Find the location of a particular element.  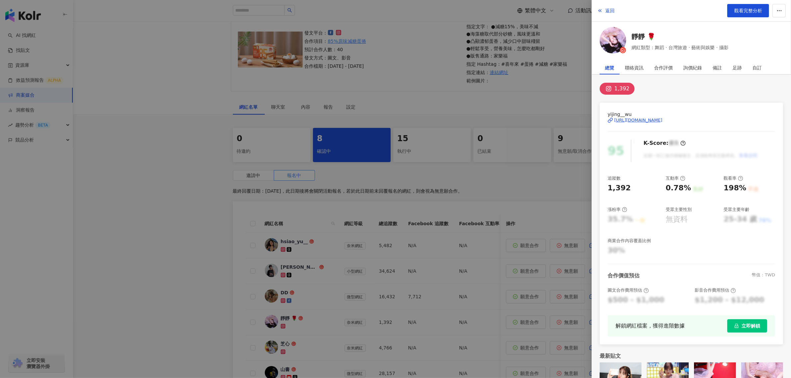

span: 網紅類型：舞蹈 · 台灣旅遊 · 藝術與娛樂 · 攝影 is located at coordinates (680, 47).